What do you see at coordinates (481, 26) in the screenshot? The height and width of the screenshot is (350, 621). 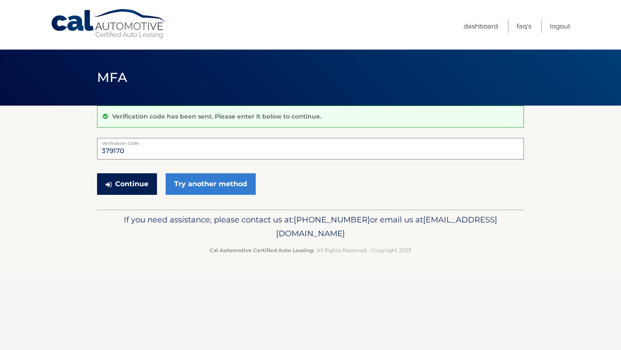 I see `a: Dashboard` at bounding box center [481, 26].